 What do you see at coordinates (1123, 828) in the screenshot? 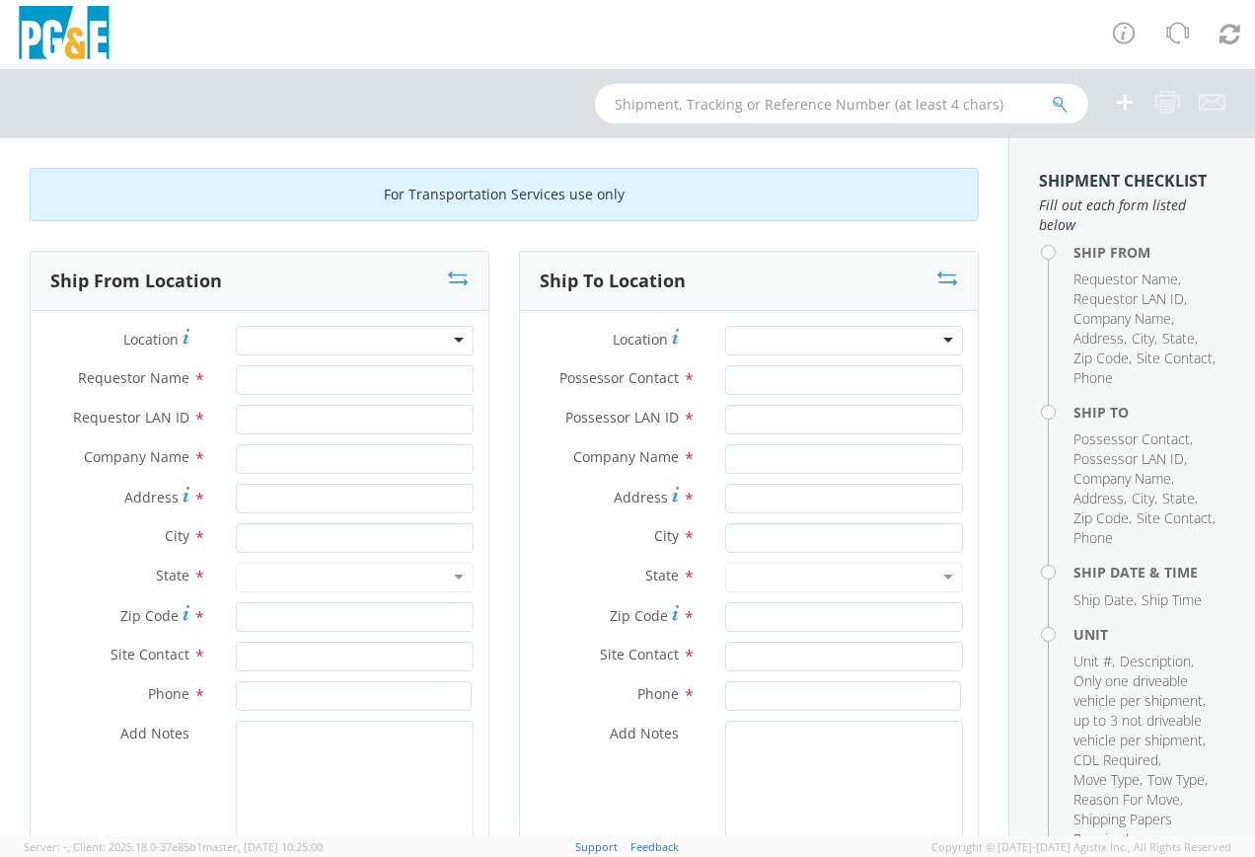
I see `span: Shipping Papers Required` at bounding box center [1123, 828].